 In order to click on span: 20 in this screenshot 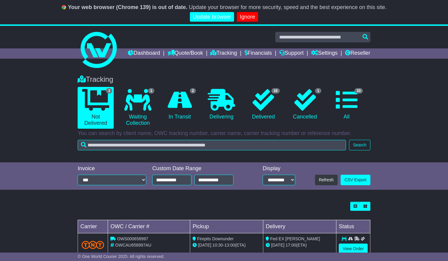, I will do `click(359, 91)`.